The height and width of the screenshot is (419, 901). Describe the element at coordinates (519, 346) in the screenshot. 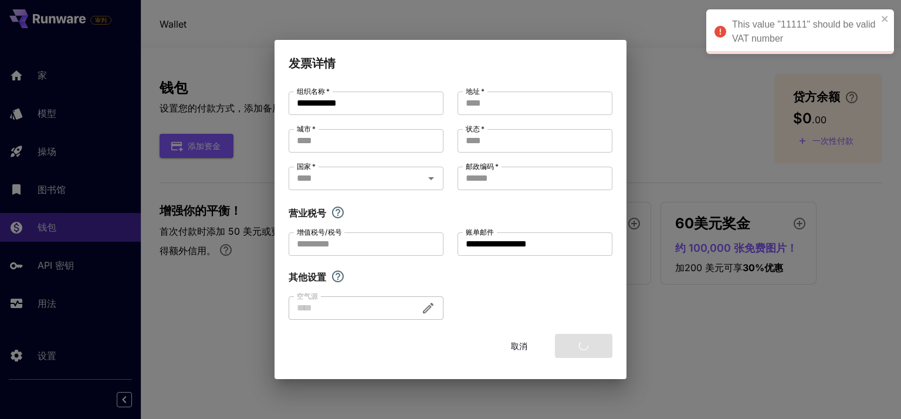

I see `font: 取消` at that location.